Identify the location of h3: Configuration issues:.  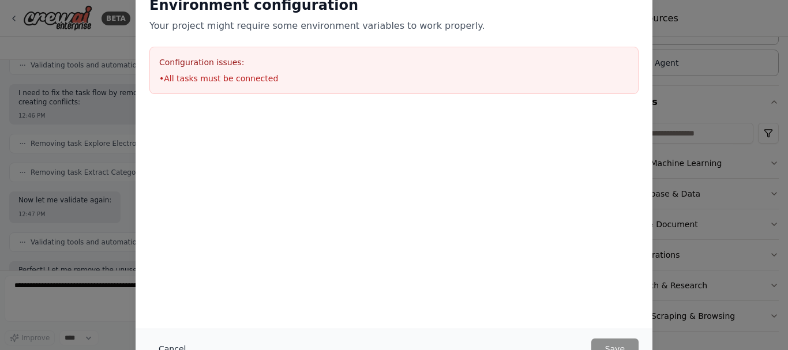
(394, 62).